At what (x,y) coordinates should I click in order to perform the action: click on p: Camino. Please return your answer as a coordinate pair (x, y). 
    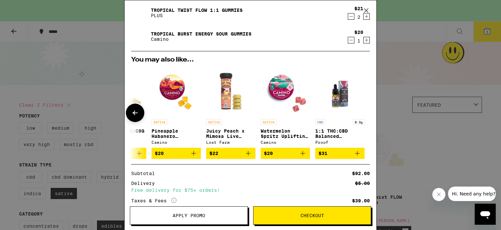
    Looking at the image, I should click on (201, 39).